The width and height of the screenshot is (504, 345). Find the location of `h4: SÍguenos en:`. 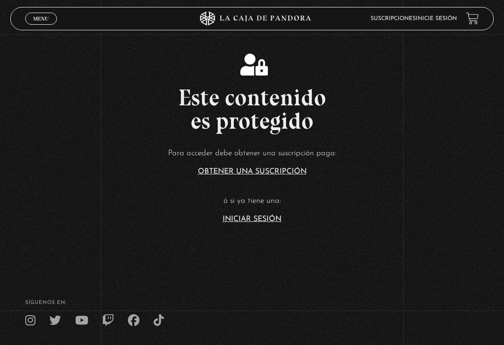

h4: SÍguenos en: is located at coordinates (252, 303).